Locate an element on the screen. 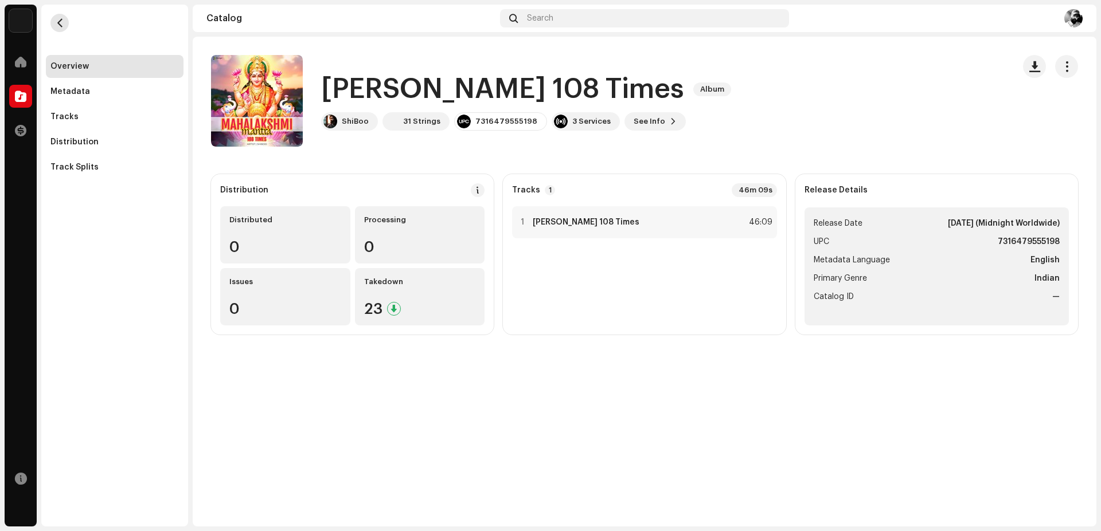 Image resolution: width=1101 pixels, height=531 pixels. div: Metadata is located at coordinates (70, 92).